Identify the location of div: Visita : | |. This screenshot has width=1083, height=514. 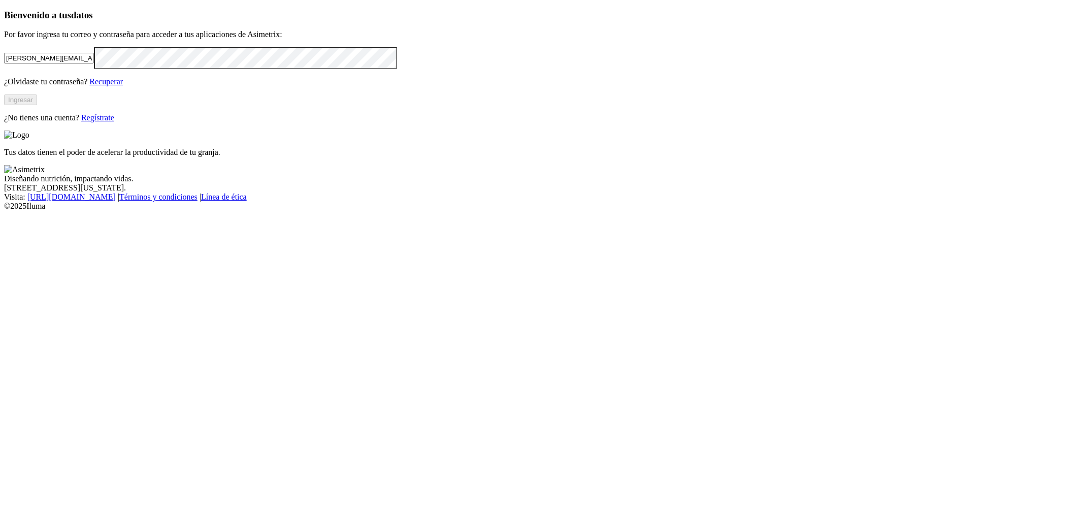
(541, 197).